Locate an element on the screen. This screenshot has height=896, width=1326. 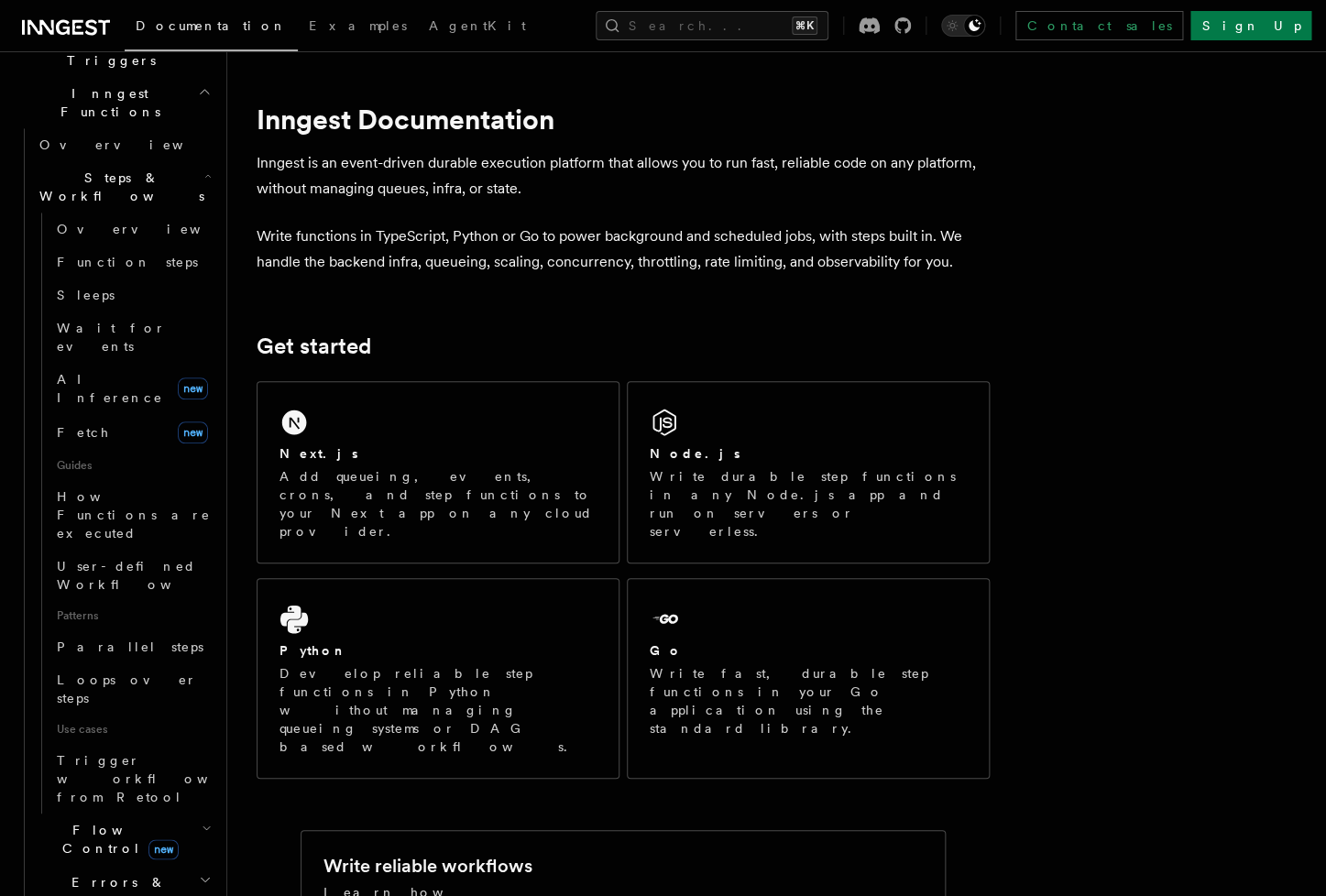
span: Parallel steps is located at coordinates (130, 647).